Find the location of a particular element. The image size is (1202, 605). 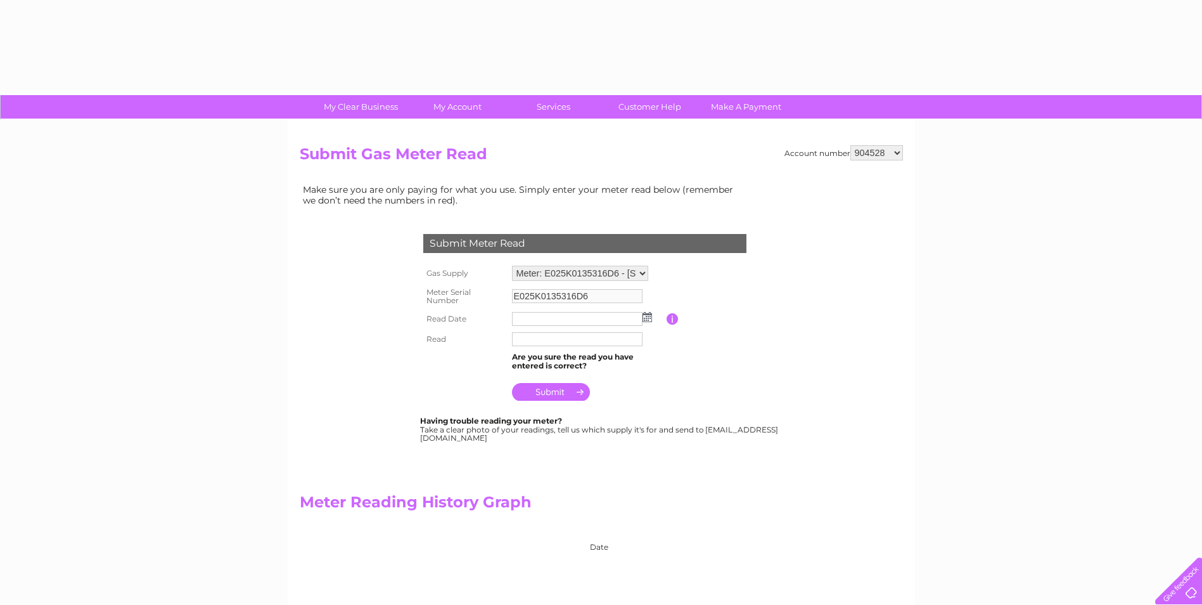

h2: Submit Gas Meter Read is located at coordinates (601, 157).